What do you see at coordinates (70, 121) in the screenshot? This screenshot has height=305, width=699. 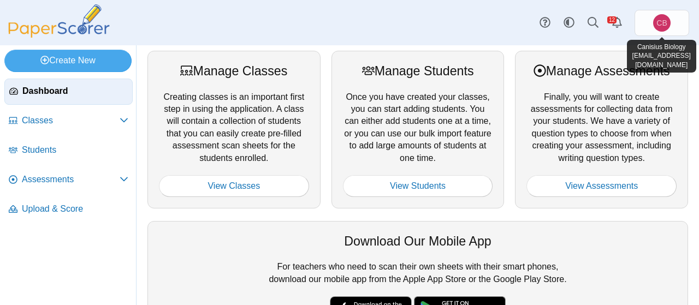 I see `span: Classes` at bounding box center [70, 121].